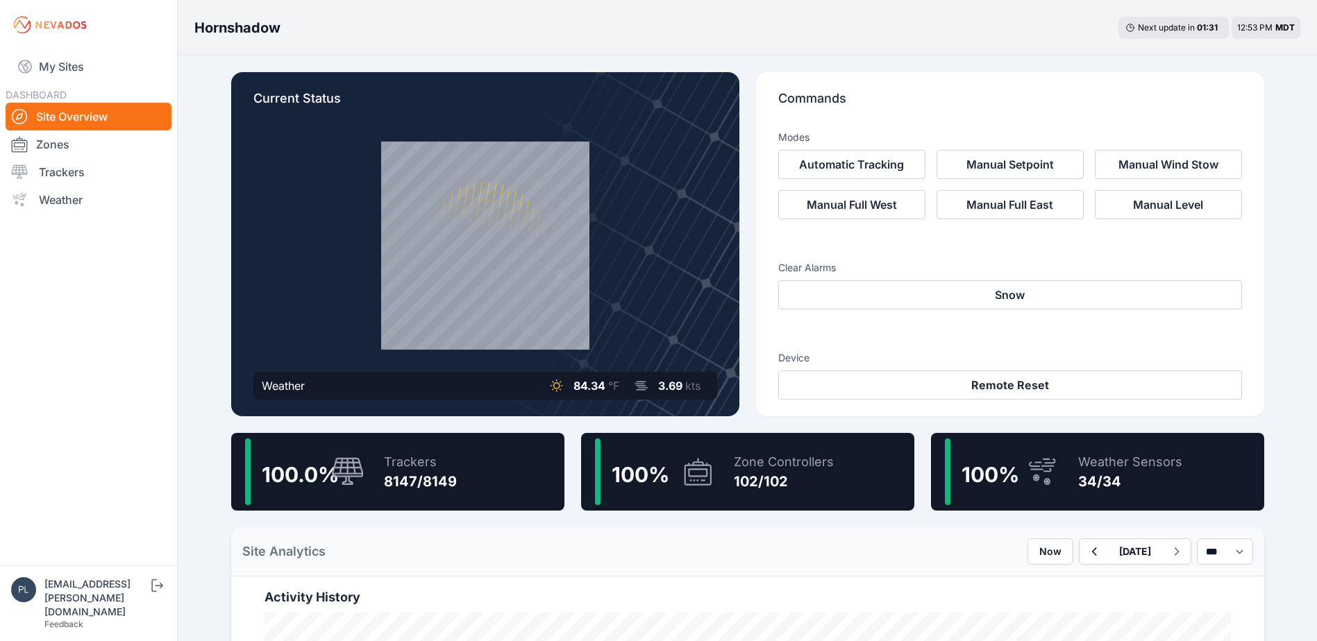  Describe the element at coordinates (88, 67) in the screenshot. I see `a: My Sites` at that location.